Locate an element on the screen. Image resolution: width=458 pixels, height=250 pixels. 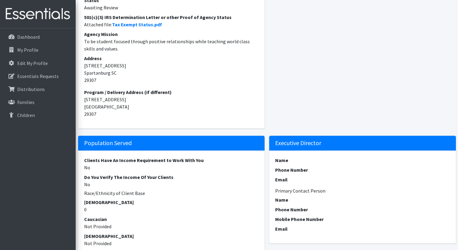
a: Children is located at coordinates (38, 115).